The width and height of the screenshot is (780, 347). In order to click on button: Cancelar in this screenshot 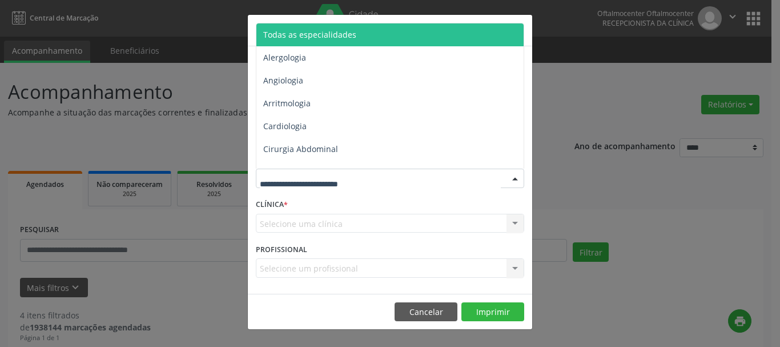, I will do `click(426, 312)`.